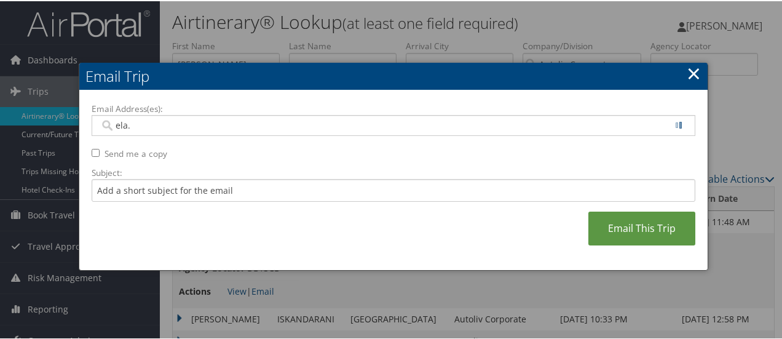  What do you see at coordinates (136, 153) in the screenshot?
I see `label: Send me a copy` at bounding box center [136, 153].